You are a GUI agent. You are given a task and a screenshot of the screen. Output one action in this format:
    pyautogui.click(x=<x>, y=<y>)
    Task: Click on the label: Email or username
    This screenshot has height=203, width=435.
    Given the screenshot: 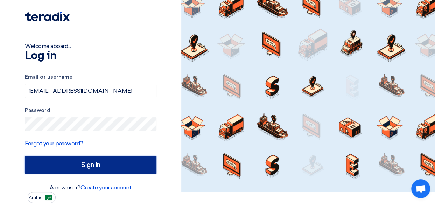 What is the action you would take?
    pyautogui.click(x=91, y=77)
    